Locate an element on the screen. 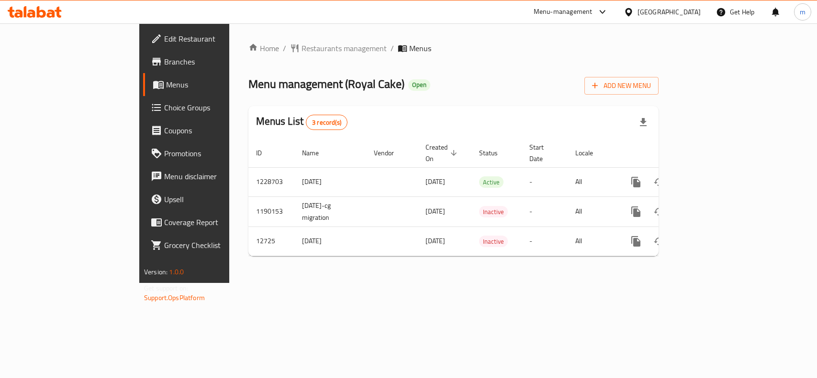 The image size is (817, 378). span: Edit Restaurant is located at coordinates (216, 39).